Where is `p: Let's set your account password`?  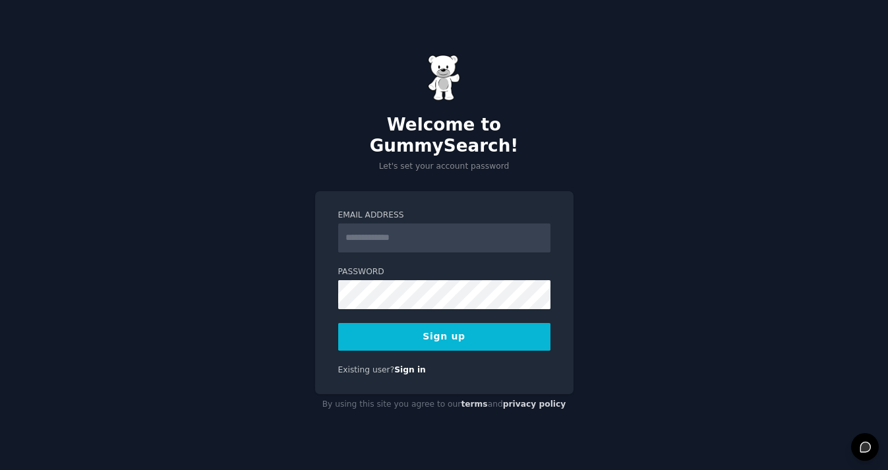 p: Let's set your account password is located at coordinates (445, 167).